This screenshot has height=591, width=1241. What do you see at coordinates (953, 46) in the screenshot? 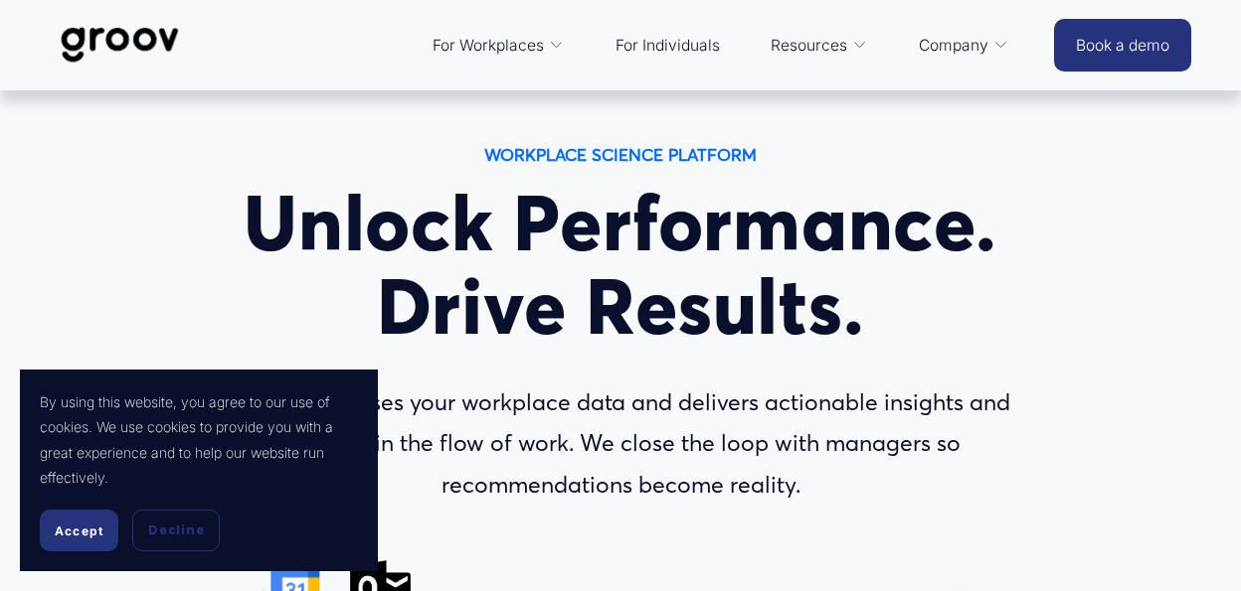
I see `span: Company` at bounding box center [953, 46].